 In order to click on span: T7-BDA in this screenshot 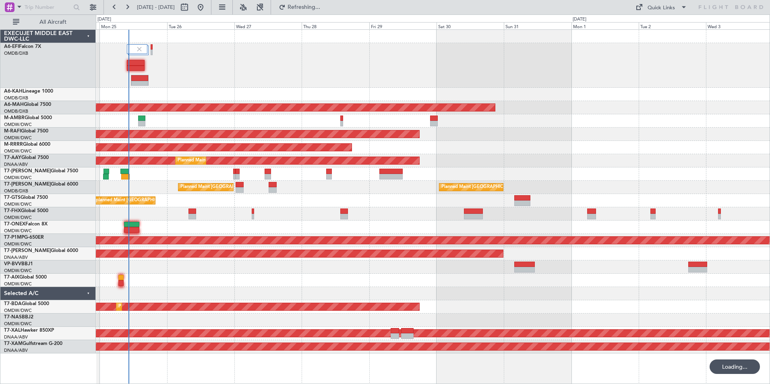, I will do `click(13, 304)`.